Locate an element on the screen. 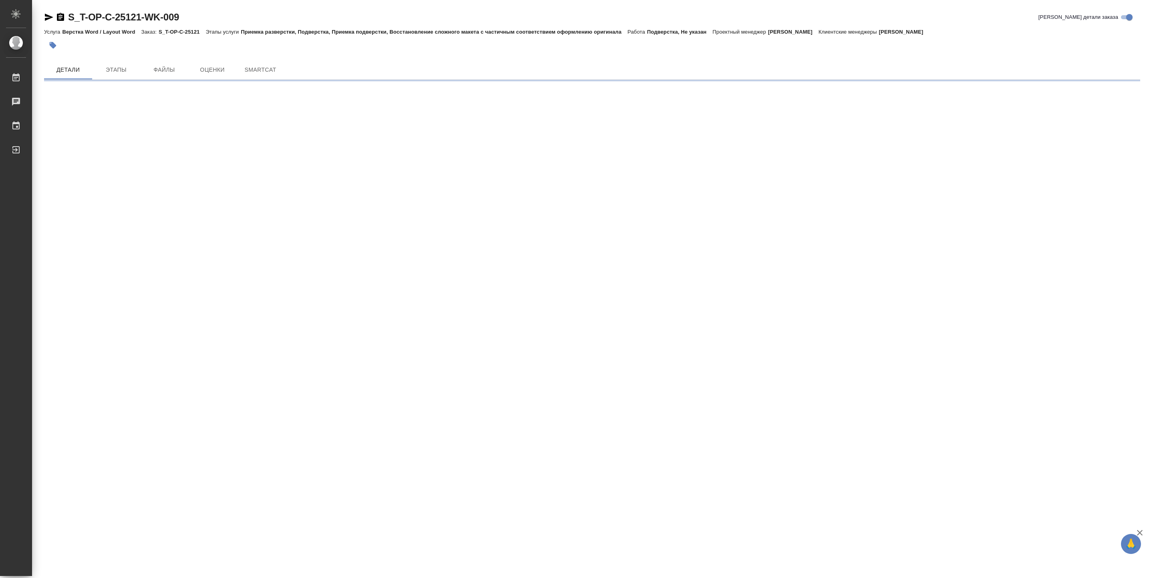 This screenshot has height=578, width=1149. button: Скопировать ссылку для ЯМессенджера is located at coordinates (49, 17).